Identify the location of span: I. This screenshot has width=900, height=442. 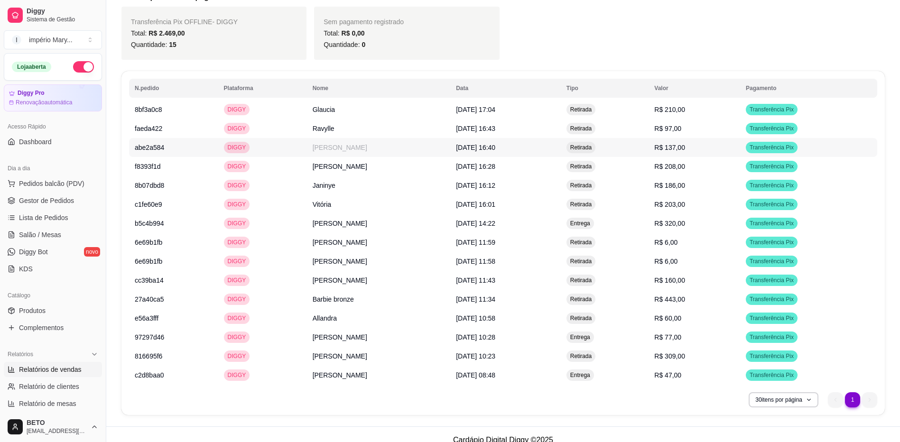
(17, 40).